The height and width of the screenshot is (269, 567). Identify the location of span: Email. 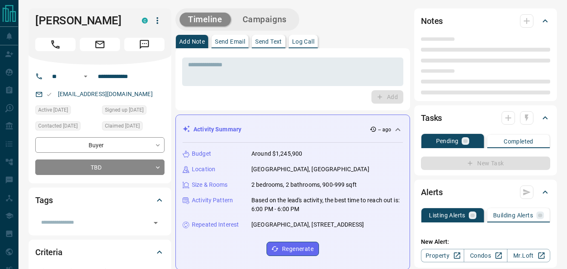
(100, 45).